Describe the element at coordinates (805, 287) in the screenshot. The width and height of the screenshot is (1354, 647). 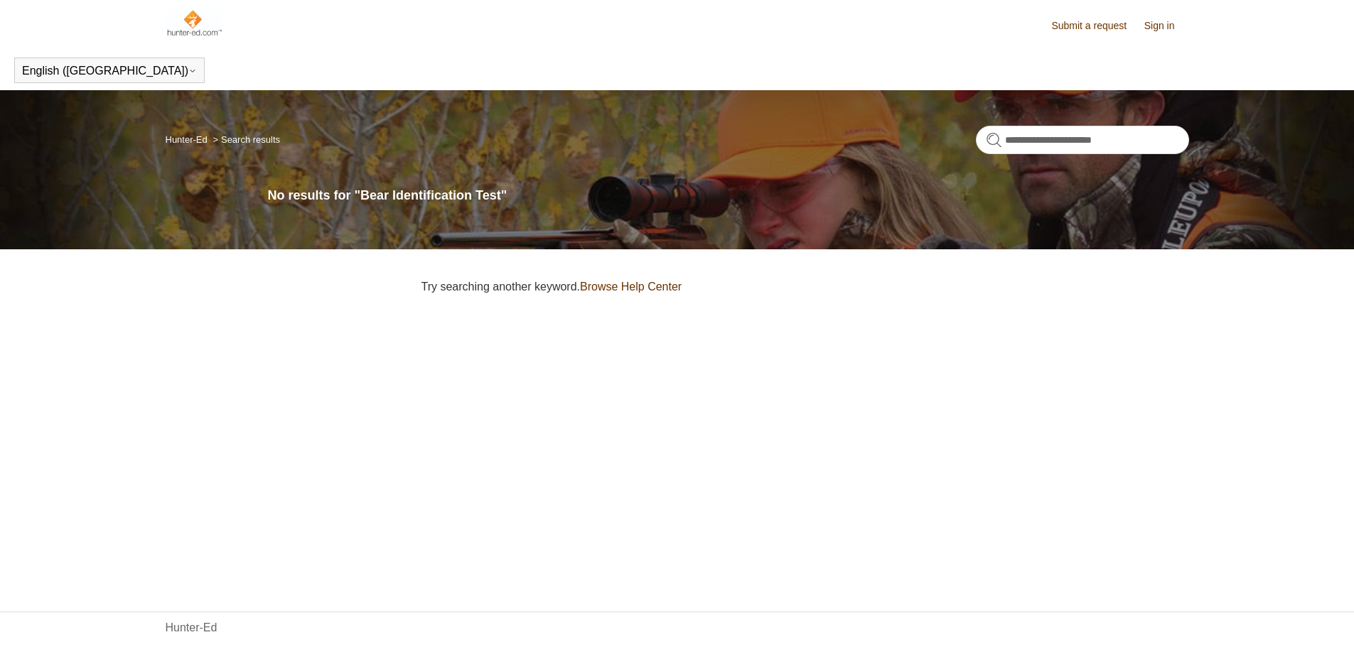
I see `p: Try searching another keyword.` at that location.